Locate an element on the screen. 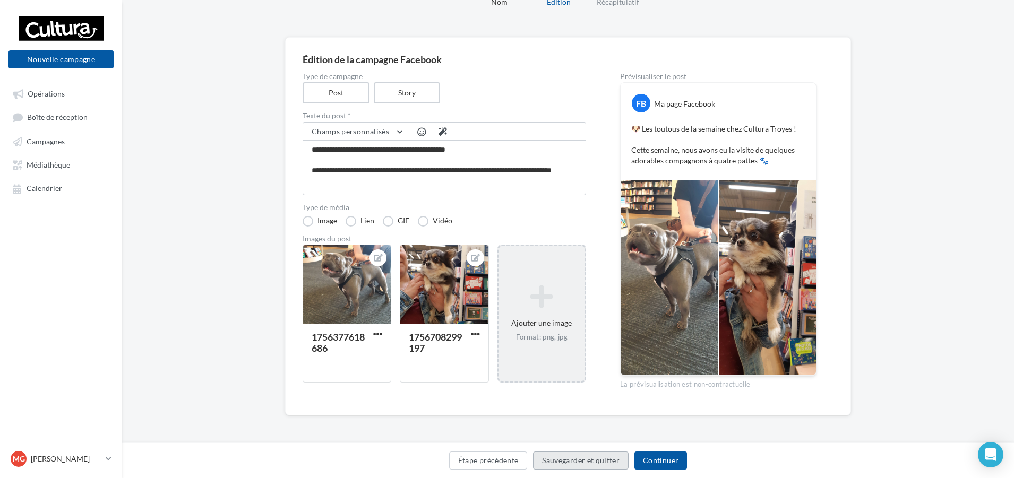 Image resolution: width=1014 pixels, height=478 pixels. a: Calendrier is located at coordinates (61, 188).